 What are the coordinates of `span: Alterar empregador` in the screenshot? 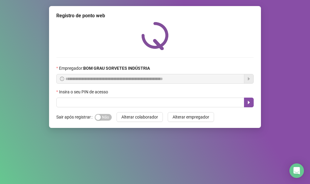 It's located at (191, 117).